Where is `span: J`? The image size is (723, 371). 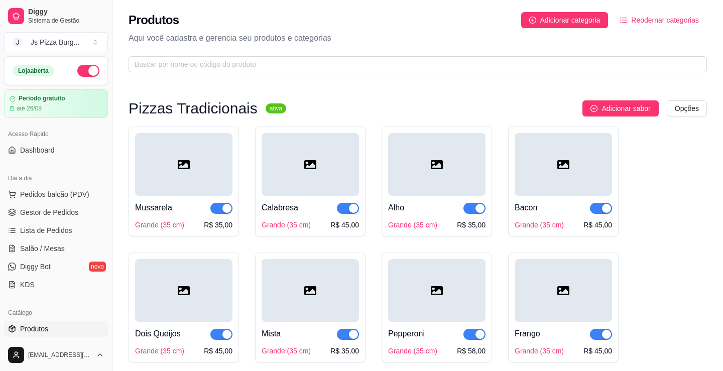 span: J is located at coordinates (18, 42).